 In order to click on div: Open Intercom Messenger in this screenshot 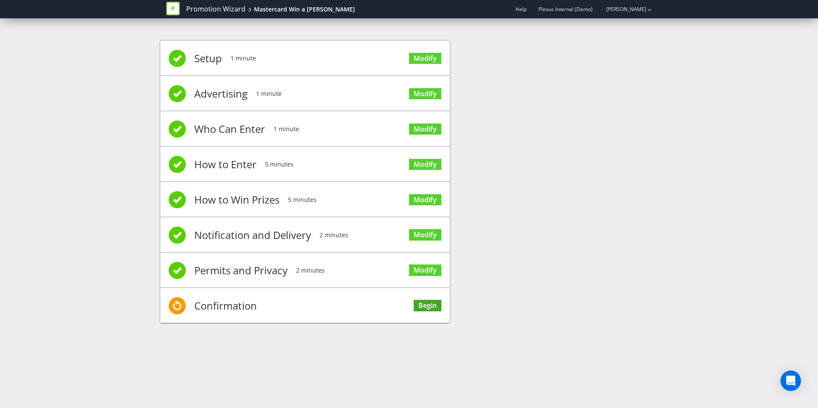, I will do `click(791, 381)`.